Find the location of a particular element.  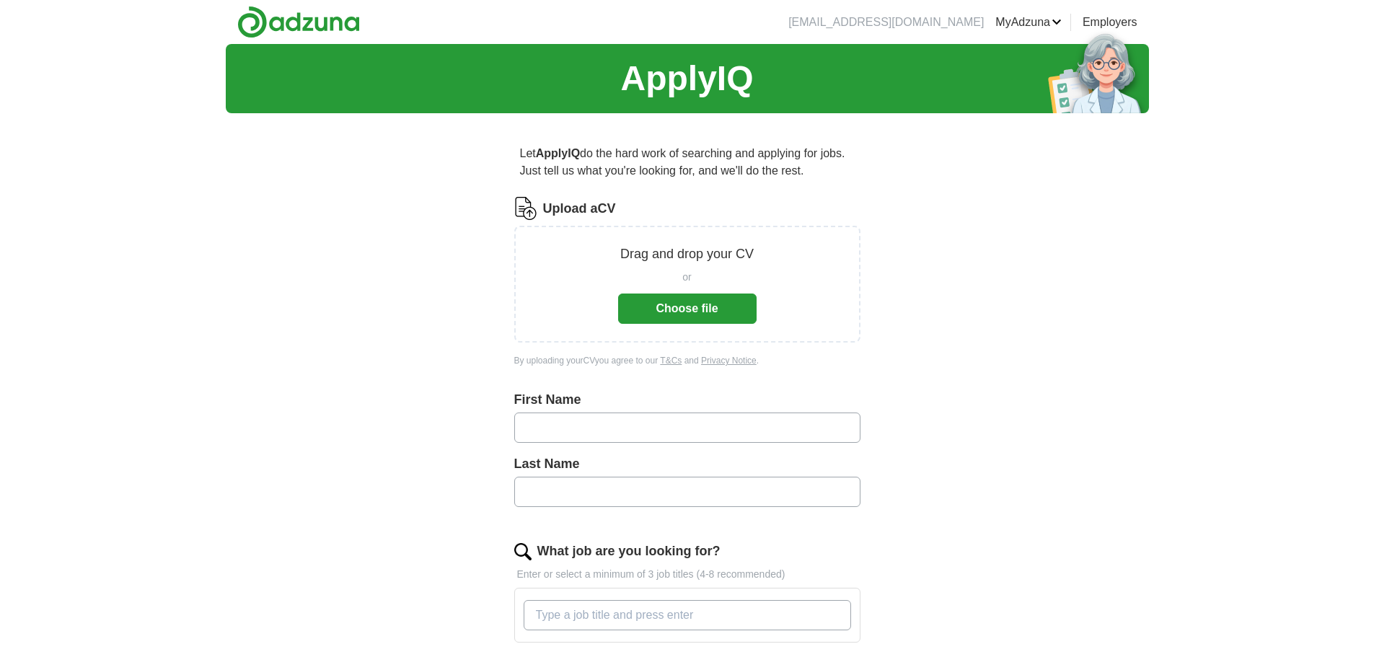

p: Enter or select a minimum of 3 job titles (4-8 recommended) is located at coordinates (688, 574).